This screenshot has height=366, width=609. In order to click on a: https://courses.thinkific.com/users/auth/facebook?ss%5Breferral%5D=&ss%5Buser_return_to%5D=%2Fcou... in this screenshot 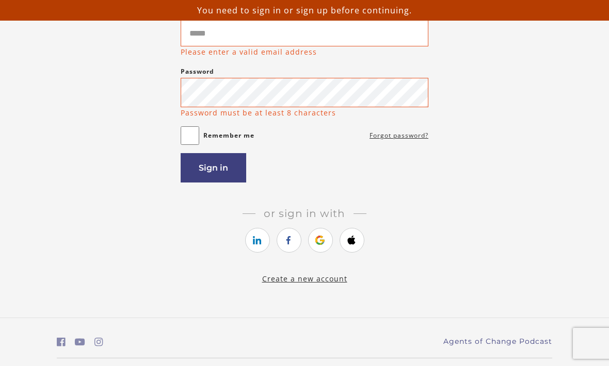, I will do `click(289, 240)`.